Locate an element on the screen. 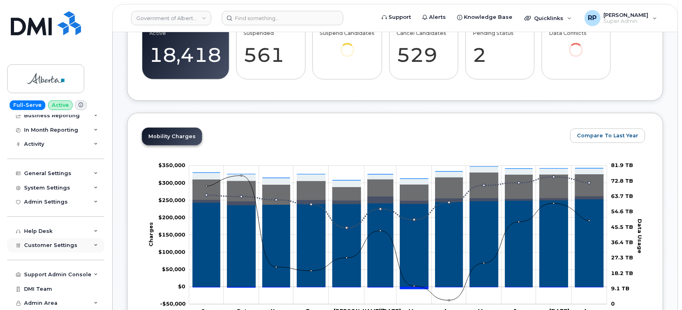 Image resolution: width=682 pixels, height=310 pixels. tspan: 54.6 TB is located at coordinates (622, 211).